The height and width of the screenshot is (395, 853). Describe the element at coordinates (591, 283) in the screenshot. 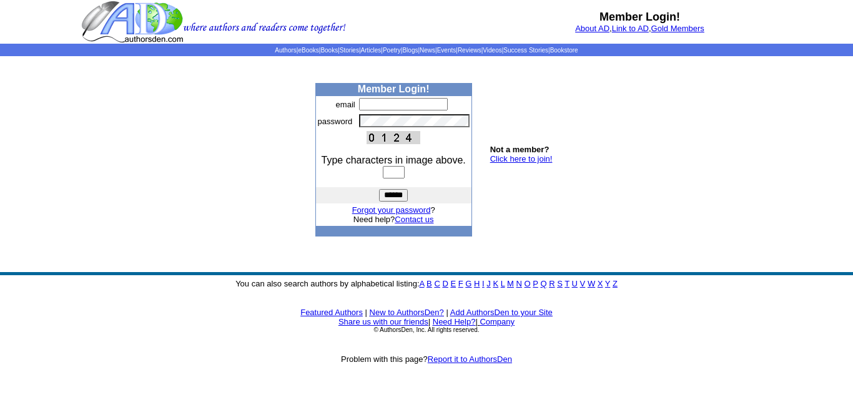

I see `a: W` at that location.